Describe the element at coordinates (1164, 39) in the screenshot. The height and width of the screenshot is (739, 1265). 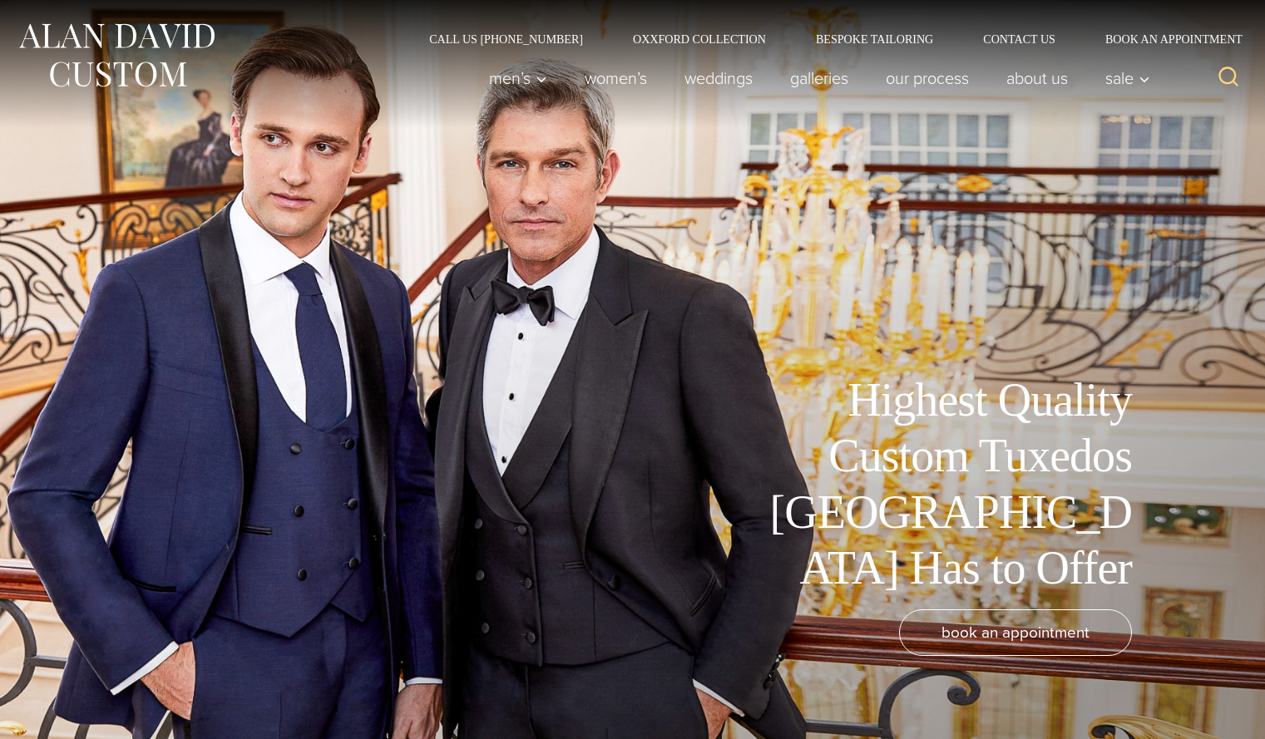
I see `a: Book an Appointment` at that location.